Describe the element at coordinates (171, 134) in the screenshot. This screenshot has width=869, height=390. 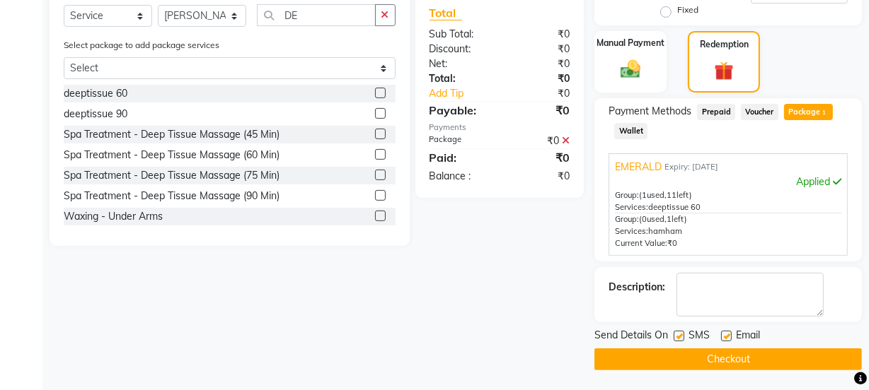
I see `div: Spa Treatment - Deep Tissue Massage (45 Min)` at that location.